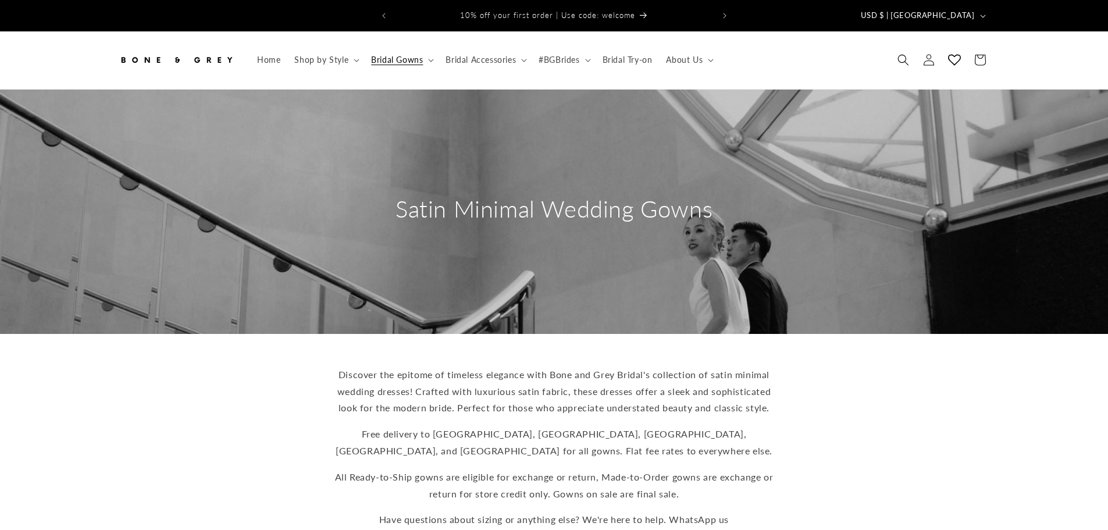  I want to click on span: Bridal Try-on, so click(628, 60).